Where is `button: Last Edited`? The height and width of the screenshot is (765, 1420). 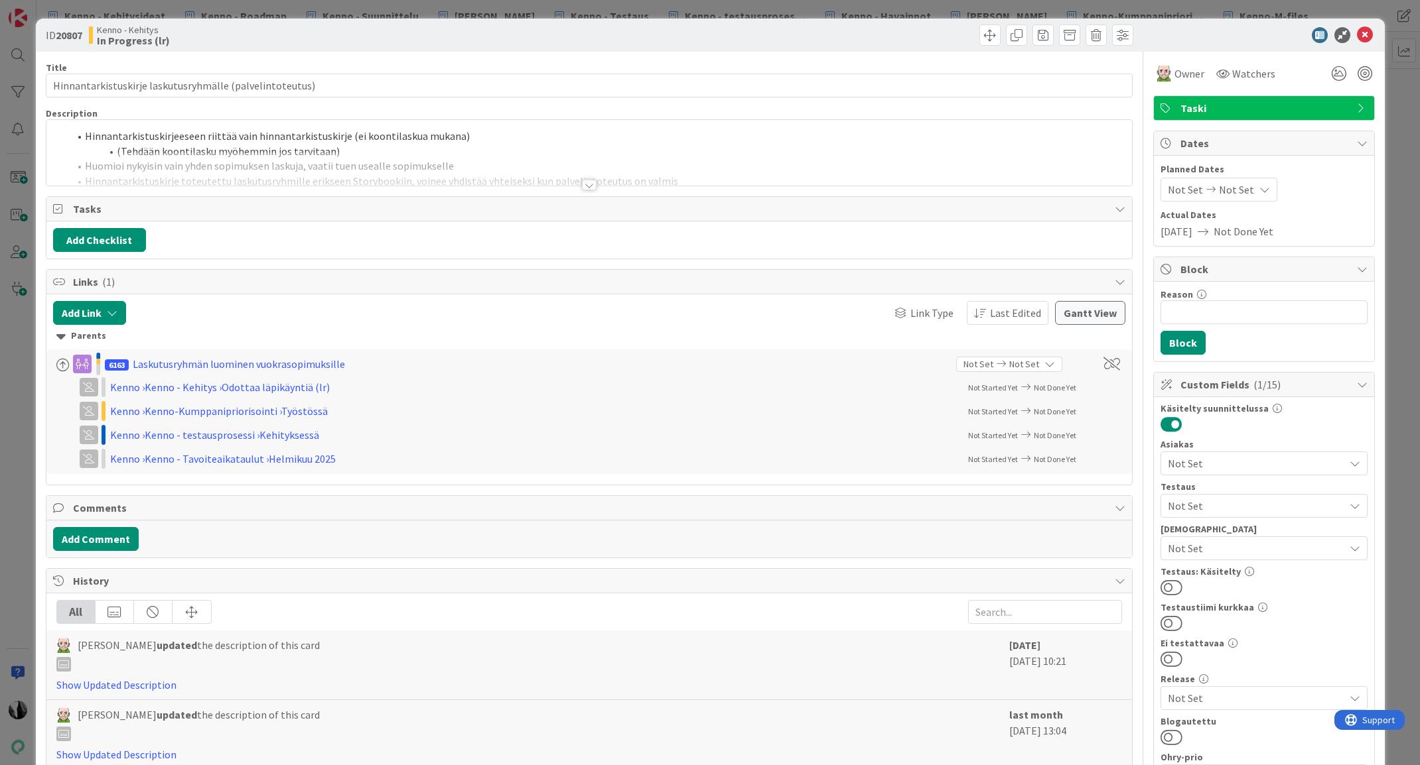 button: Last Edited is located at coordinates (1007, 313).